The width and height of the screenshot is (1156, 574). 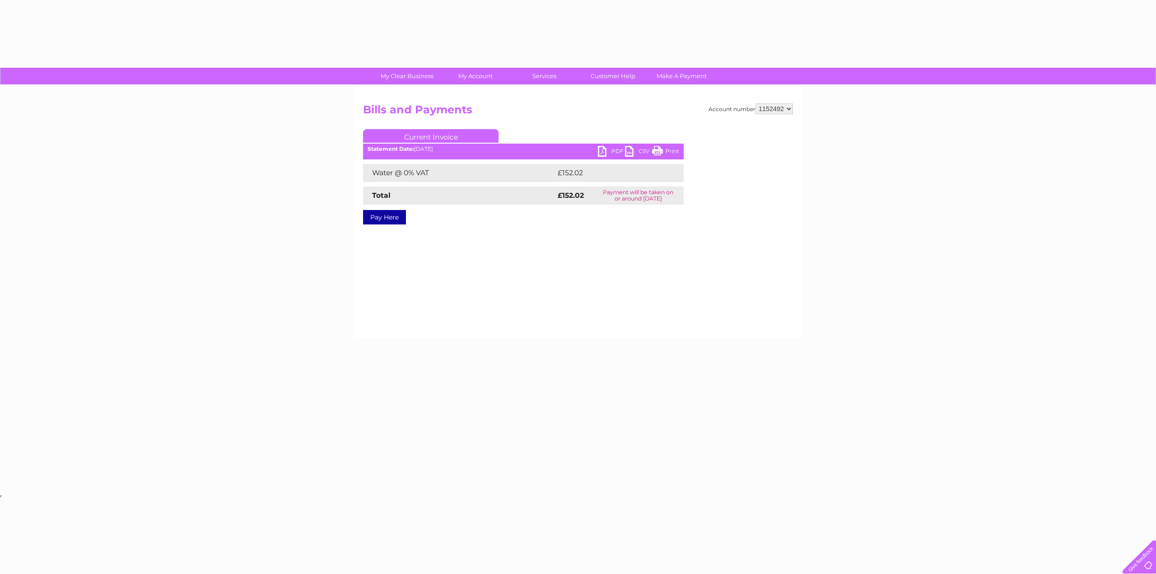 I want to click on div: Account number, so click(x=750, y=109).